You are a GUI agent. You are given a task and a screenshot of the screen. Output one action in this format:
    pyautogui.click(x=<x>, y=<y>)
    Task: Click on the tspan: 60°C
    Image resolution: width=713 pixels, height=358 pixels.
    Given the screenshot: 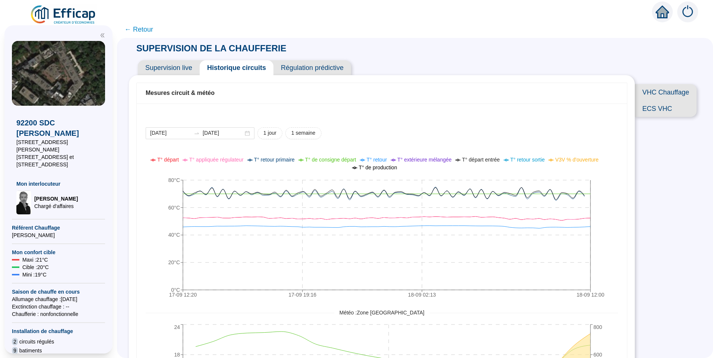 What is the action you would take?
    pyautogui.click(x=174, y=208)
    